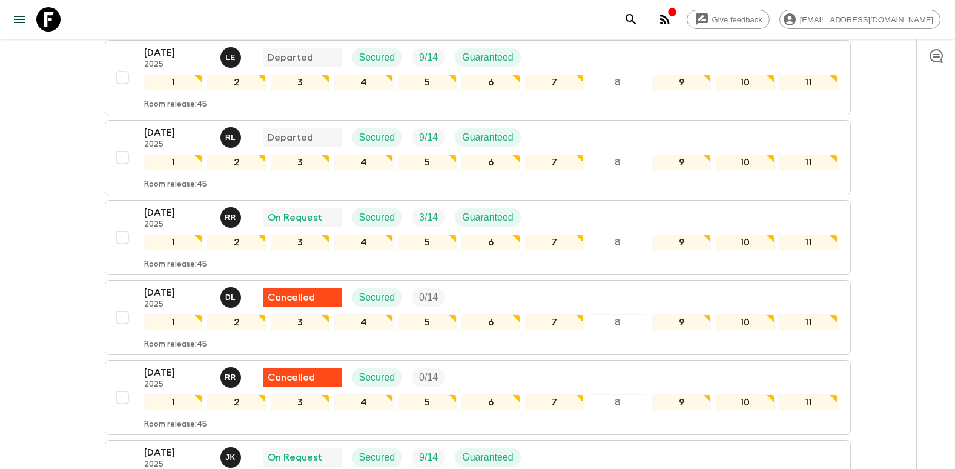 Image resolution: width=955 pixels, height=469 pixels. I want to click on span: Rabata Legend Mpatamali, so click(232, 136).